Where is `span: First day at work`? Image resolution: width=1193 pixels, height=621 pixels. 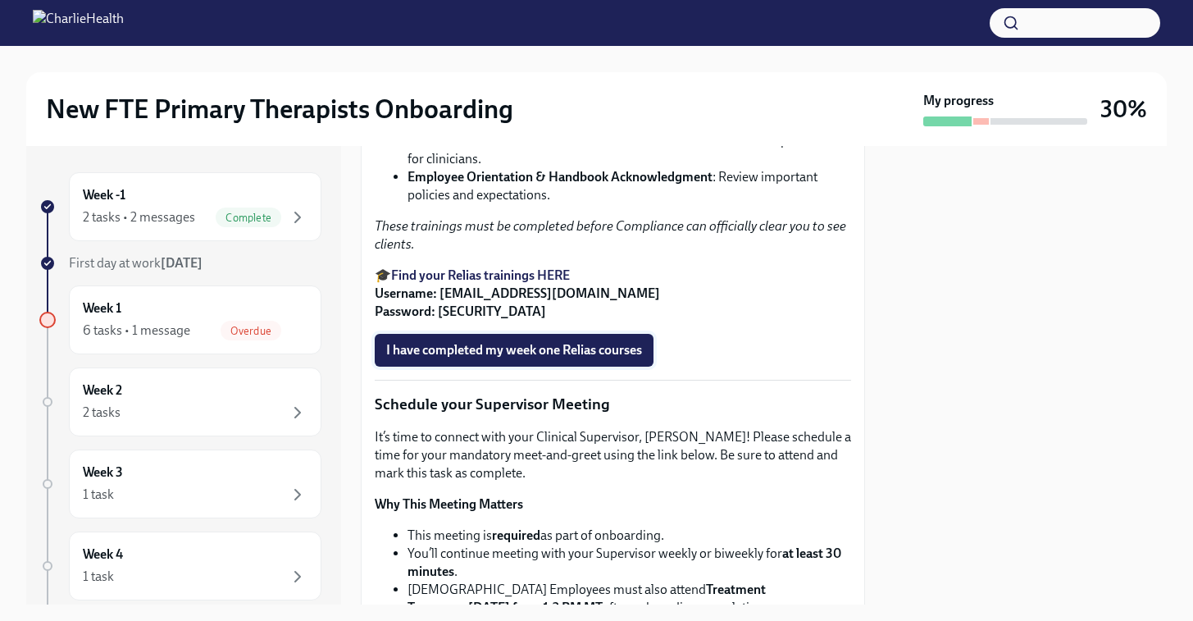
span: First day at work is located at coordinates (135, 262).